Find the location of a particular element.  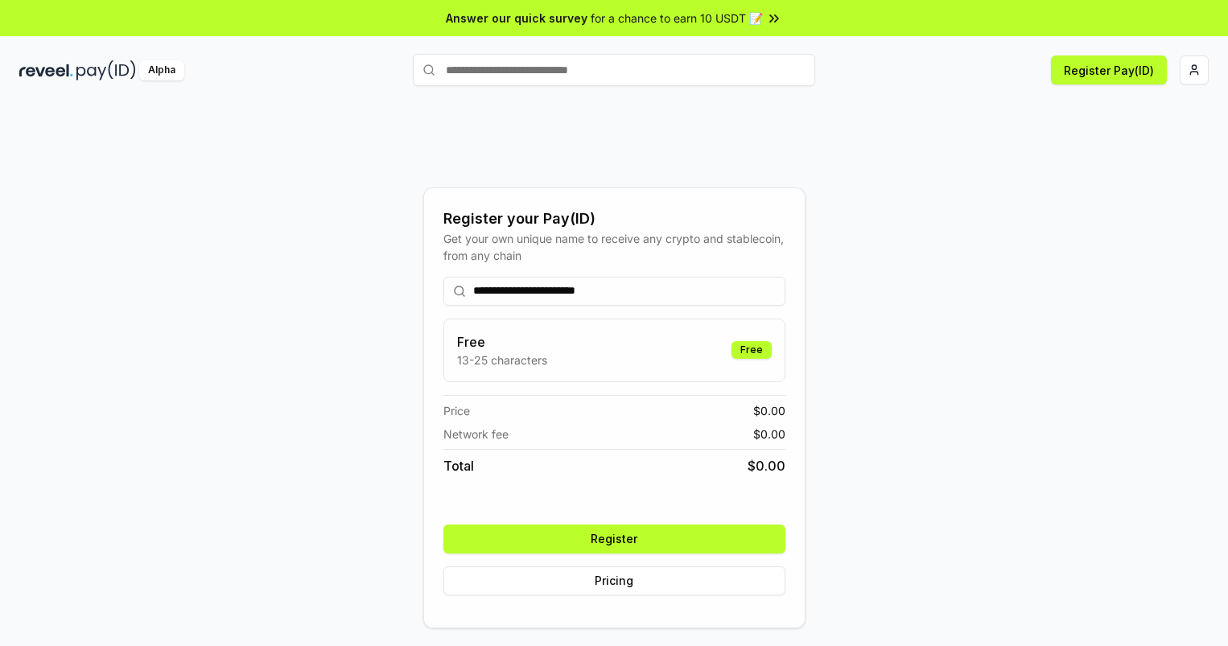

span: Network fee is located at coordinates (476, 434).